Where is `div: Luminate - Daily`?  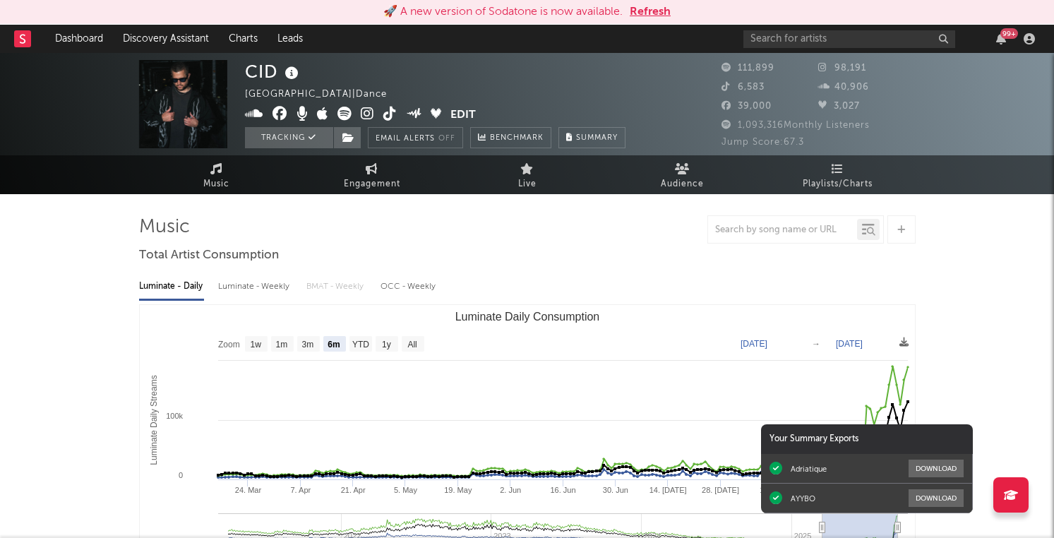 div: Luminate - Daily is located at coordinates (172, 287).